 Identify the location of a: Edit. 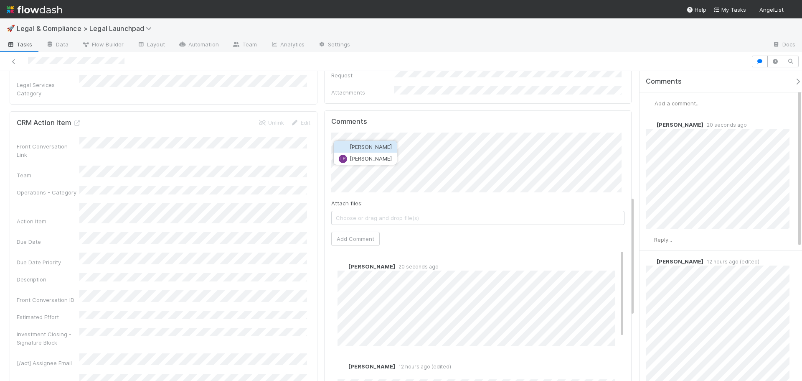
(300, 122).